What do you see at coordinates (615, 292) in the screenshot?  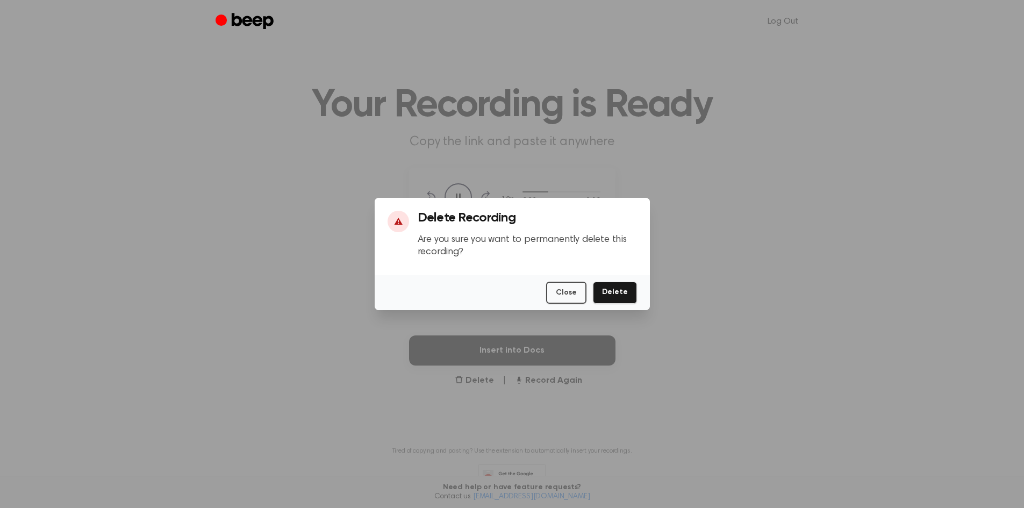 I see `button: Delete` at bounding box center [615, 292].